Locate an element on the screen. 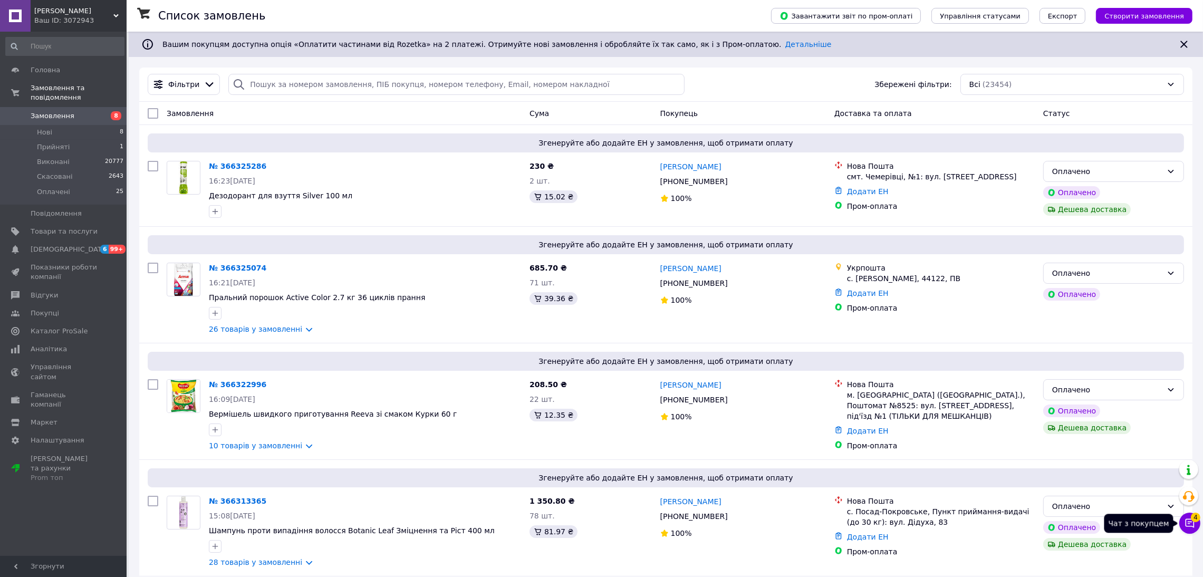  span: Експорт is located at coordinates (1062, 16).